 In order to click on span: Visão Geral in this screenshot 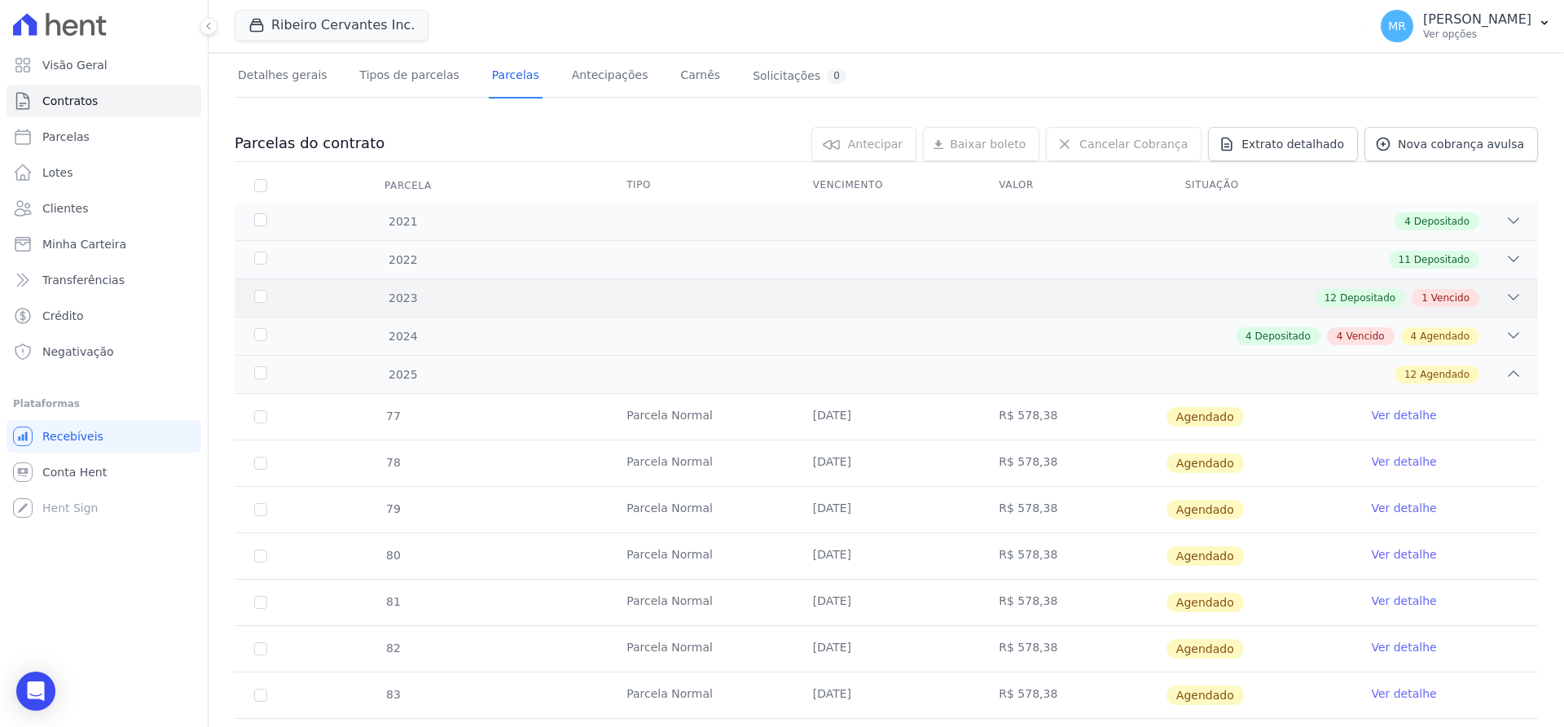, I will do `click(75, 65)`.